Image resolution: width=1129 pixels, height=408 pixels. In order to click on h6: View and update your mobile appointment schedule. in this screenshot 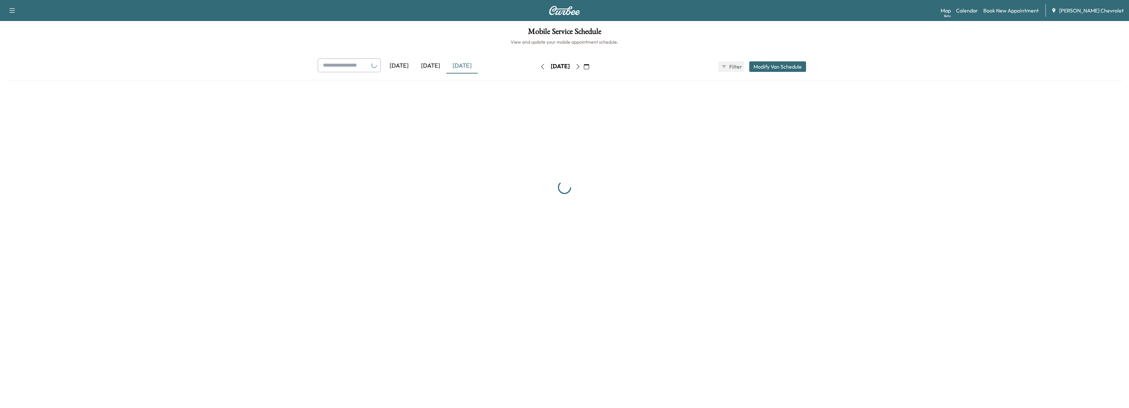, I will do `click(564, 42)`.